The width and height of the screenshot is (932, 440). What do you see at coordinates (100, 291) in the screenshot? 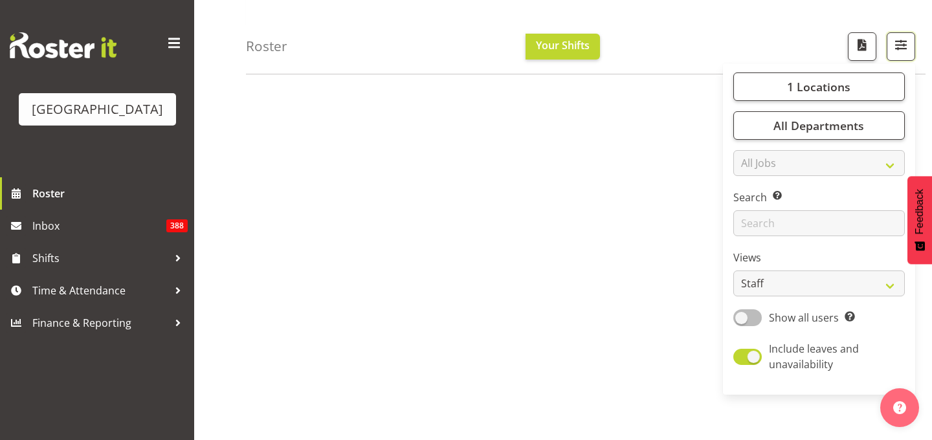
I see `span: Time & Attendance` at bounding box center [100, 291].